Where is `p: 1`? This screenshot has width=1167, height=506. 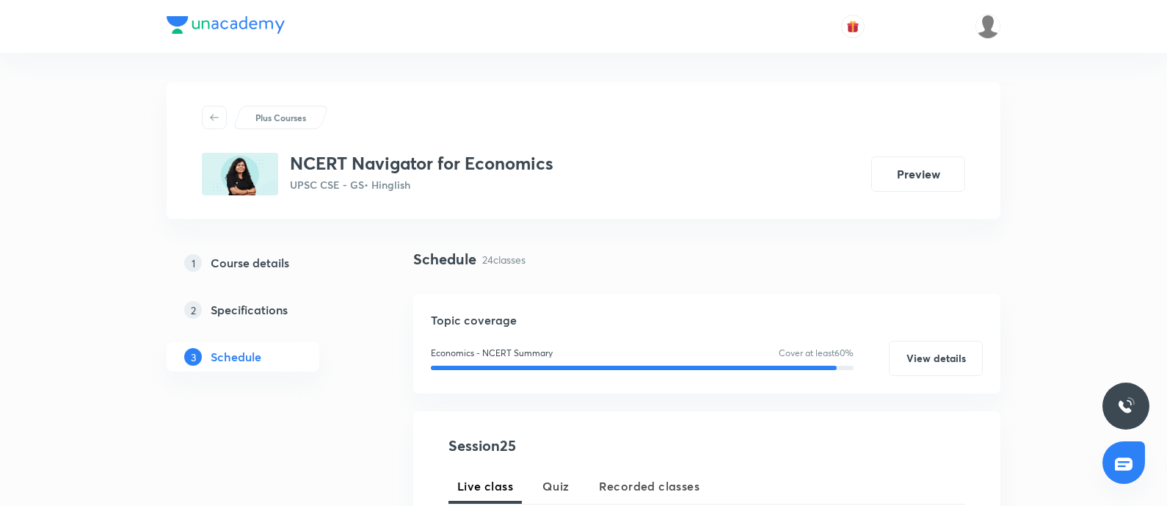 p: 1 is located at coordinates (193, 263).